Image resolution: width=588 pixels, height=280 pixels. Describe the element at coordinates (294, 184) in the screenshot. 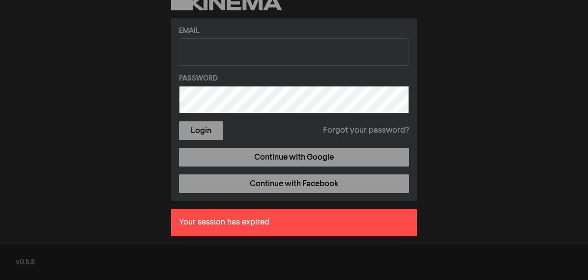

I see `a: Continue with Facebook` at that location.